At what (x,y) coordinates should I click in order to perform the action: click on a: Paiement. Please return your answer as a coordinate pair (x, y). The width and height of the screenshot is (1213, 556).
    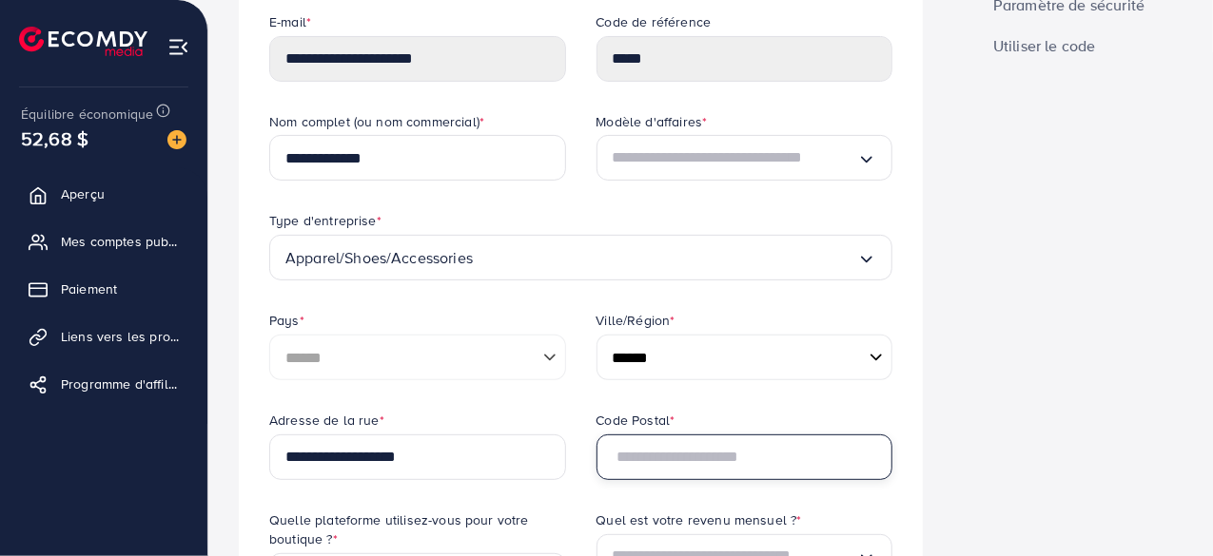
    Looking at the image, I should click on (104, 289).